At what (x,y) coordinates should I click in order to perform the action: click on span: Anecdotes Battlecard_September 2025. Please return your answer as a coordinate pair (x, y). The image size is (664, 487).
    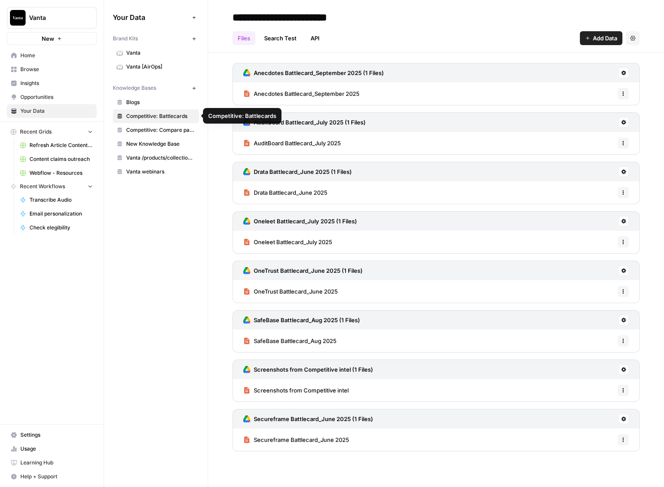
    Looking at the image, I should click on (307, 94).